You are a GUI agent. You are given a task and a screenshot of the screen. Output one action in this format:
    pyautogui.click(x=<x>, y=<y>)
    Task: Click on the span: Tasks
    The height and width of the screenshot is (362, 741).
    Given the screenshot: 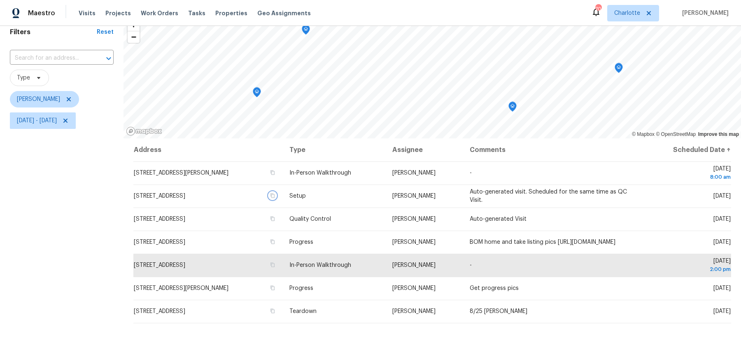 What is the action you would take?
    pyautogui.click(x=197, y=13)
    